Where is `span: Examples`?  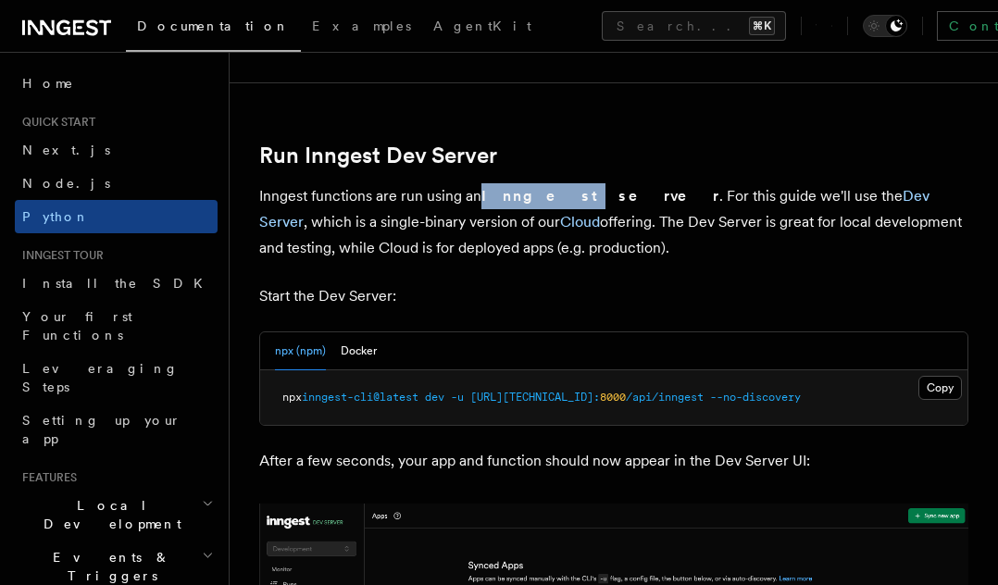
span: Examples is located at coordinates (361, 26).